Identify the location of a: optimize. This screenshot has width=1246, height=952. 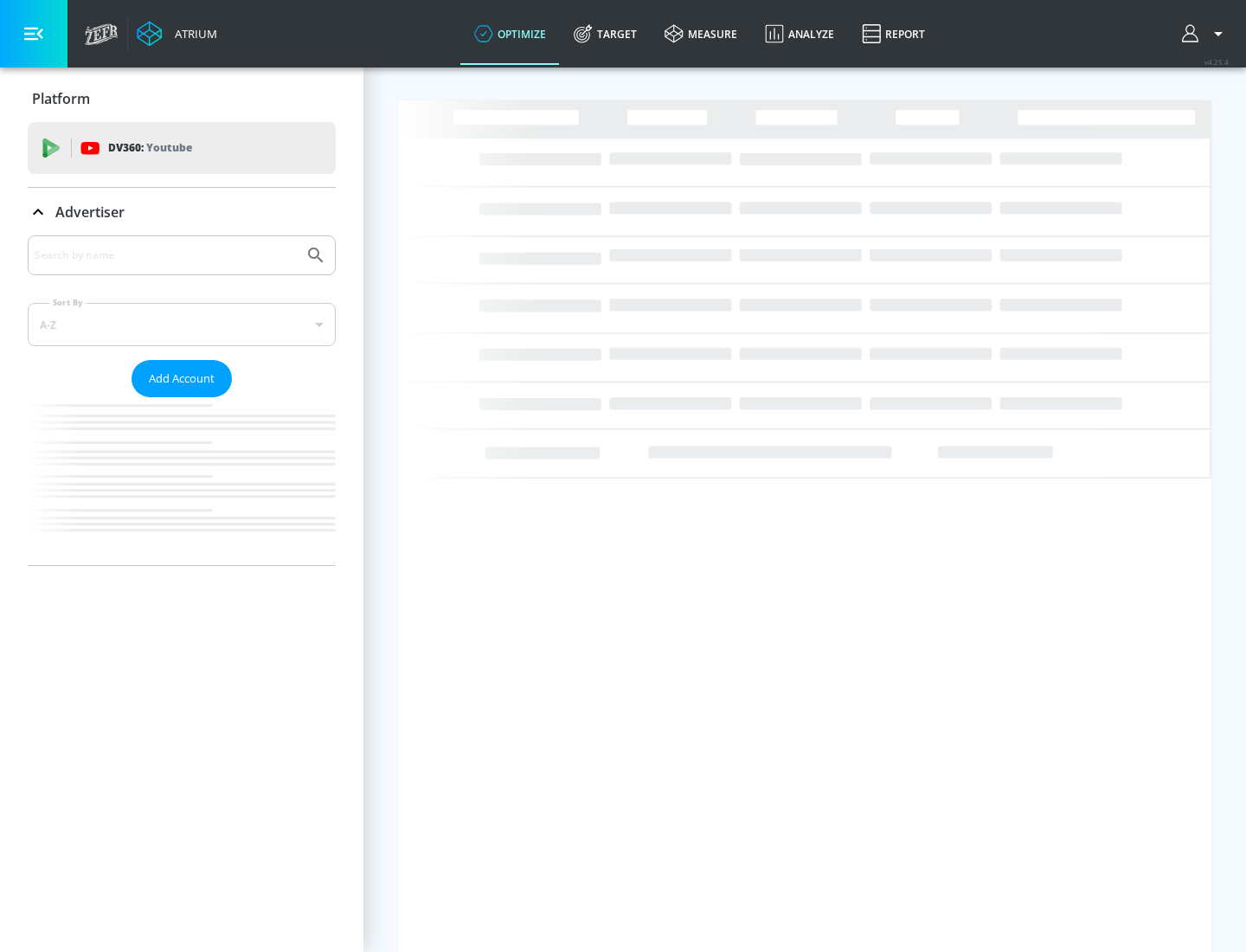
(510, 33).